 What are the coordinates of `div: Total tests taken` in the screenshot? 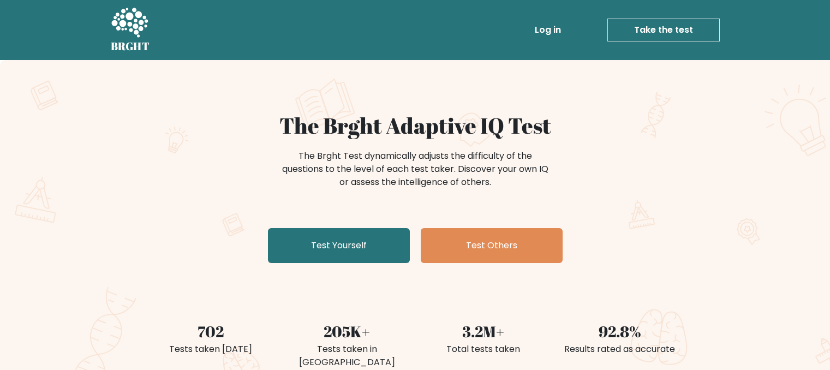 It's located at (483, 349).